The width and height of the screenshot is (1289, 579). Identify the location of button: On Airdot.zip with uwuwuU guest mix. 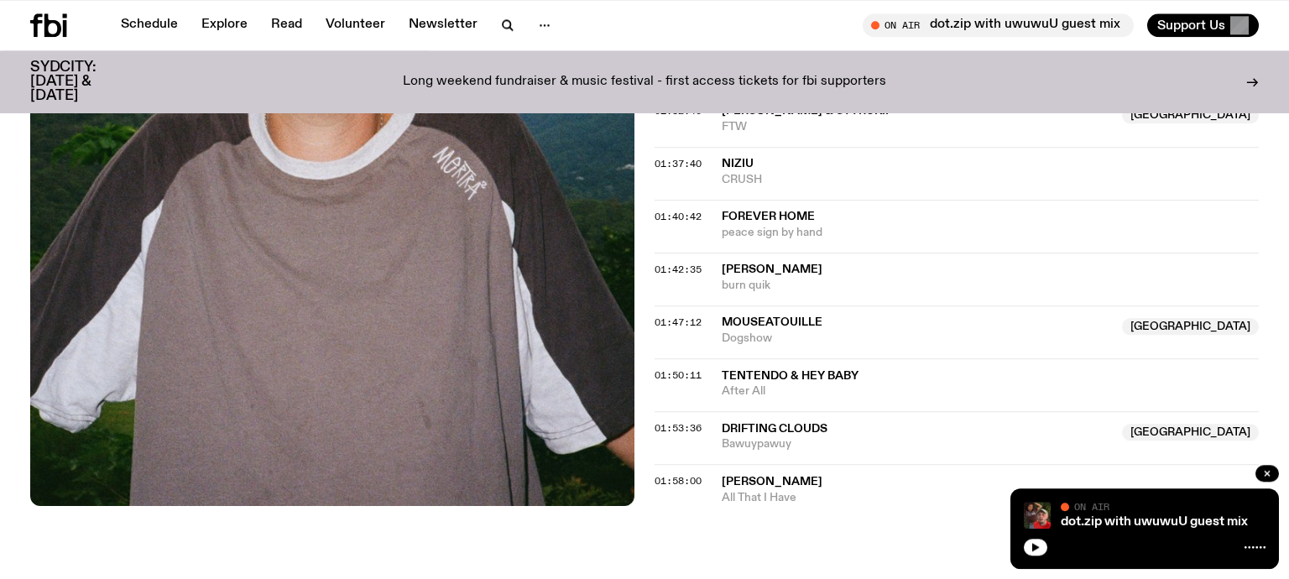
(998, 25).